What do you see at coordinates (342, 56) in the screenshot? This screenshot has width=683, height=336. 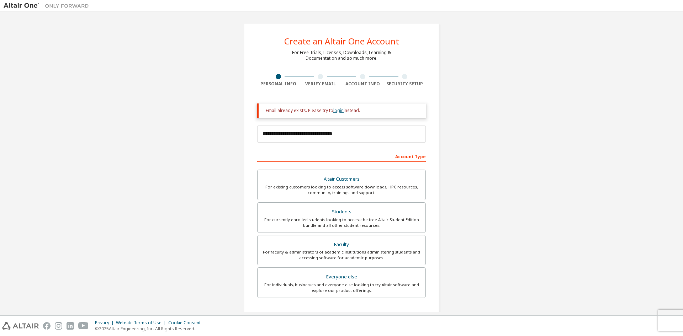 I see `div: For Free Trials, Licenses, Downloads, Learning & Documentation and so much more.` at bounding box center [342, 56].